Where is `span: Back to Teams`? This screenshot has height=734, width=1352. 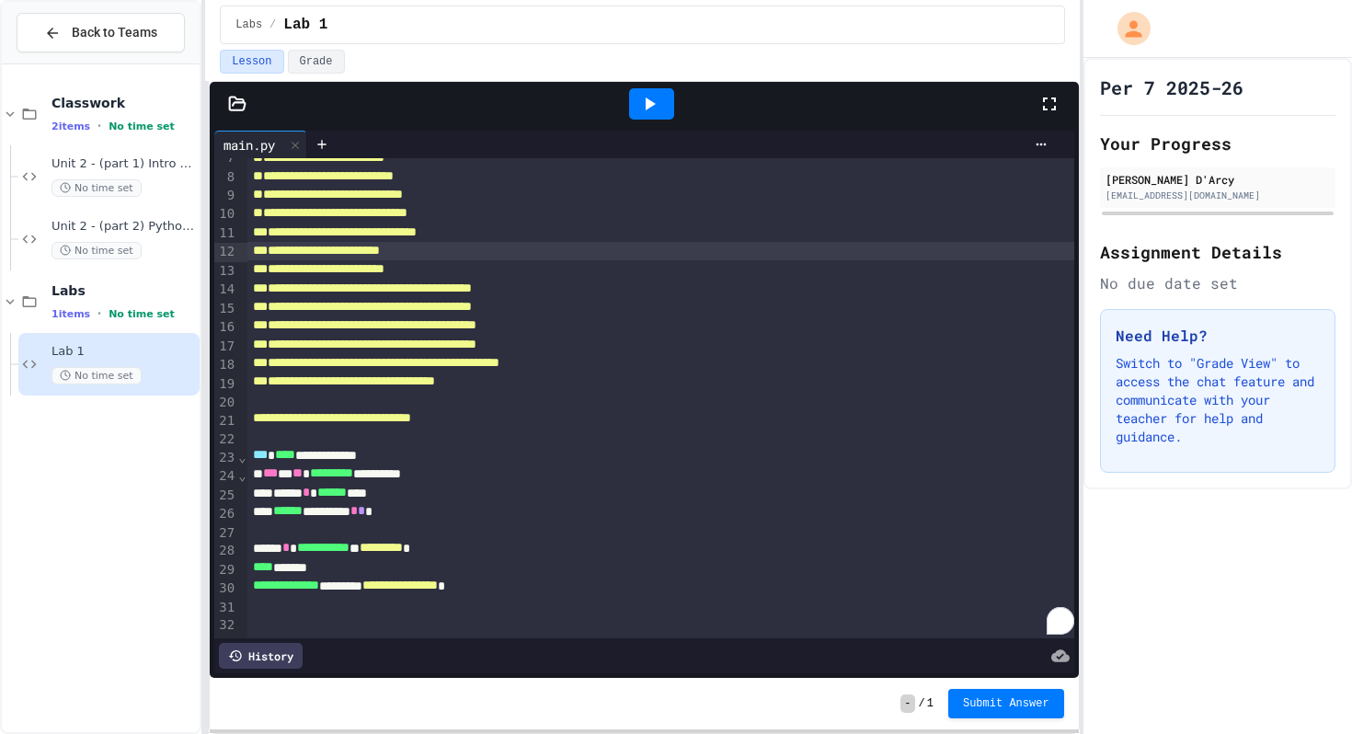 span: Back to Teams is located at coordinates (114, 32).